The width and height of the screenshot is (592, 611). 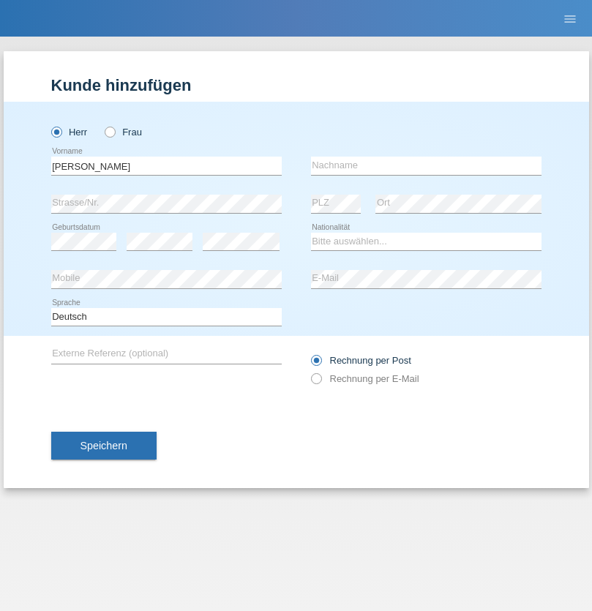 I want to click on input: Rechnung per E-Mail, so click(x=315, y=382).